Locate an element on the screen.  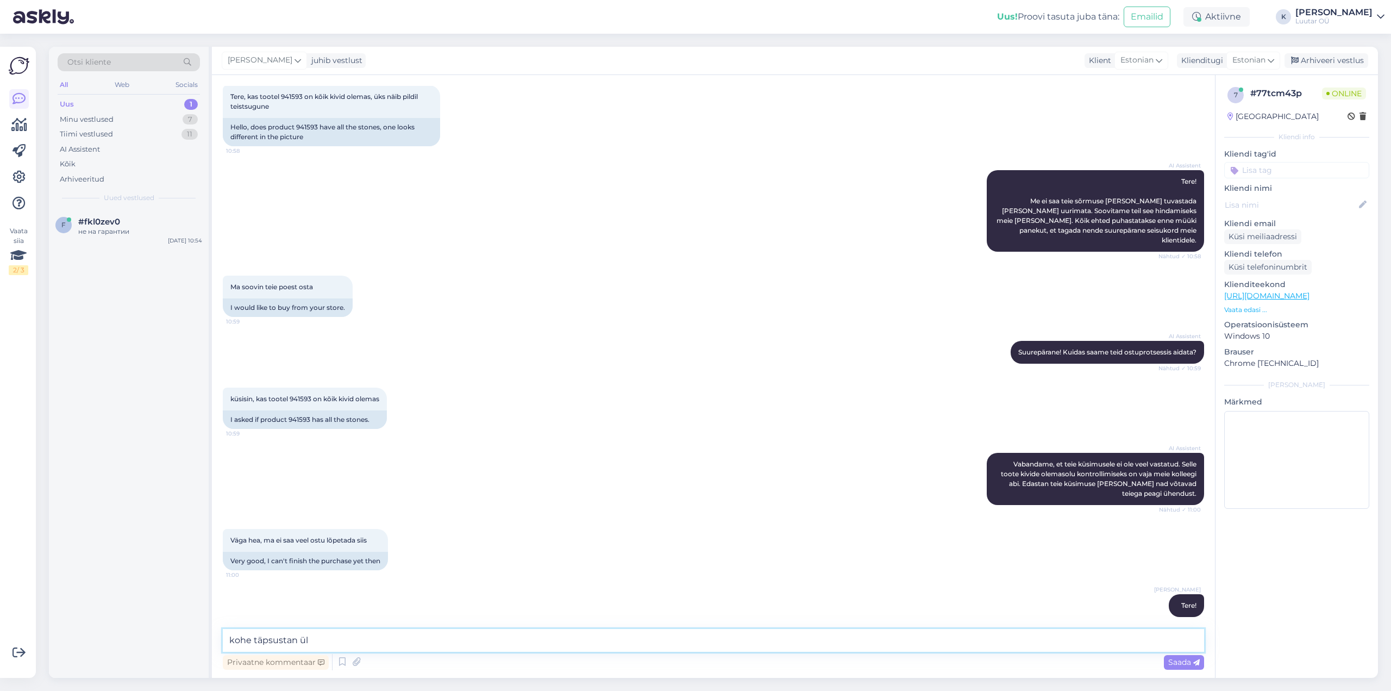
span: 7 is located at coordinates (1236, 95).